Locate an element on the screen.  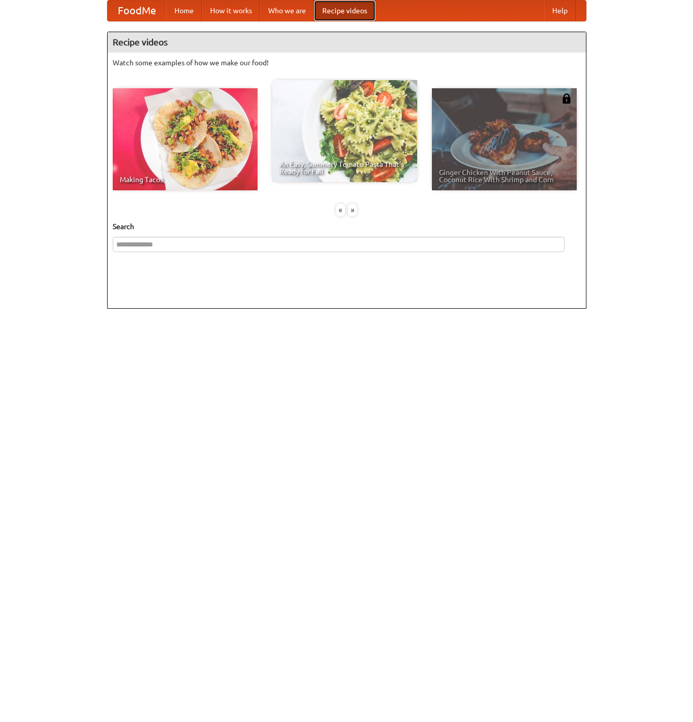
span: An Easy, Summery Tomato Pasta That's Ready for Fall is located at coordinates (345, 168).